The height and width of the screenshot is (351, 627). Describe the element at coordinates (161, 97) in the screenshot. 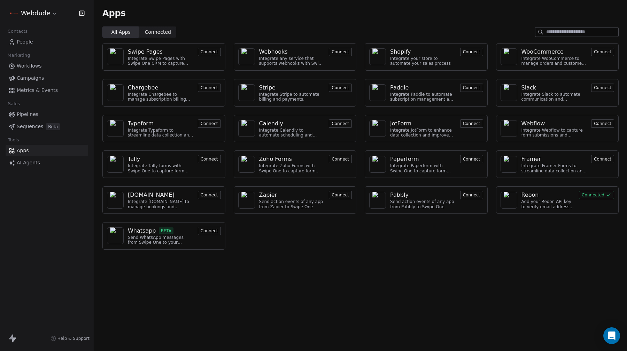

I see `div: Integrate Chargebee to manage subscription billing and customer data.` at that location.